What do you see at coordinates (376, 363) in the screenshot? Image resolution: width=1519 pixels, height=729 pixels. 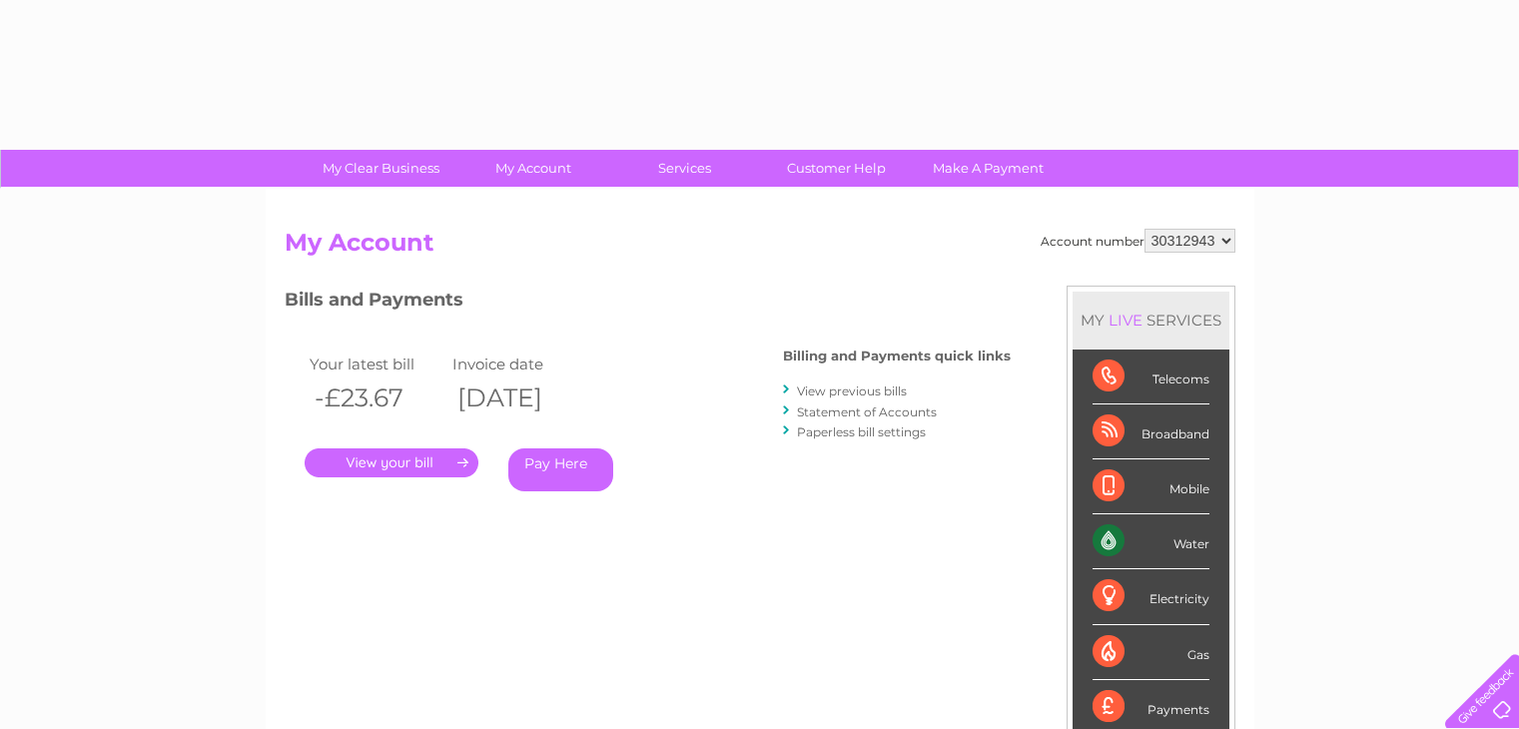 I see `td: Your latest bill` at bounding box center [376, 363].